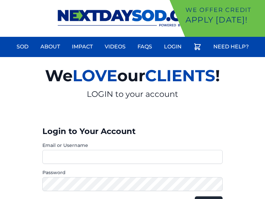  I want to click on a: Sod, so click(23, 47).